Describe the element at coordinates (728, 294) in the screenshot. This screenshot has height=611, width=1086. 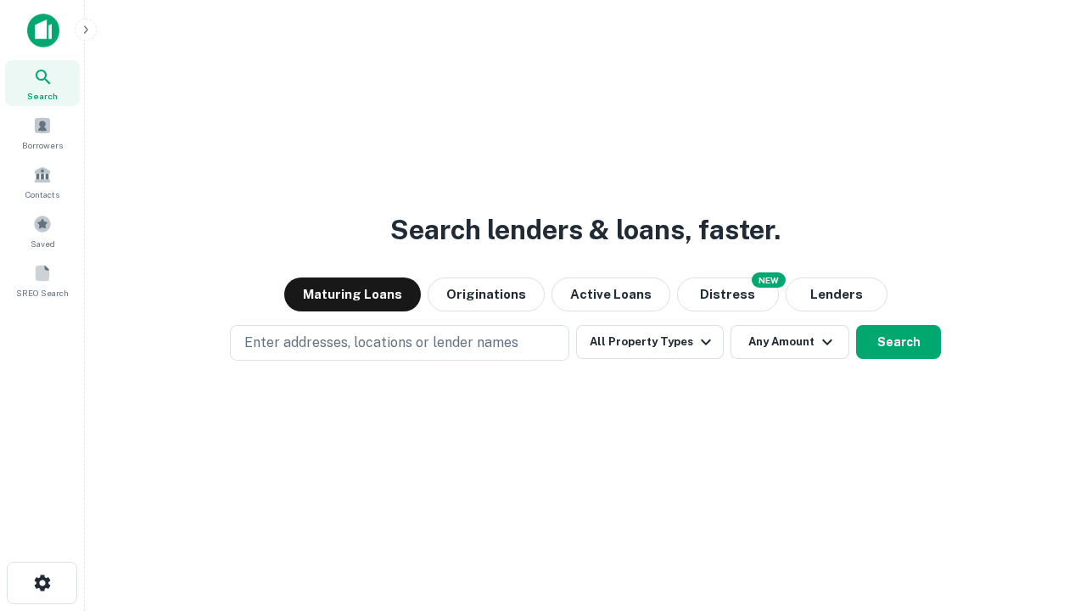
I see `button: Search distressed loans with lien and other non-mortgage details.` at that location.